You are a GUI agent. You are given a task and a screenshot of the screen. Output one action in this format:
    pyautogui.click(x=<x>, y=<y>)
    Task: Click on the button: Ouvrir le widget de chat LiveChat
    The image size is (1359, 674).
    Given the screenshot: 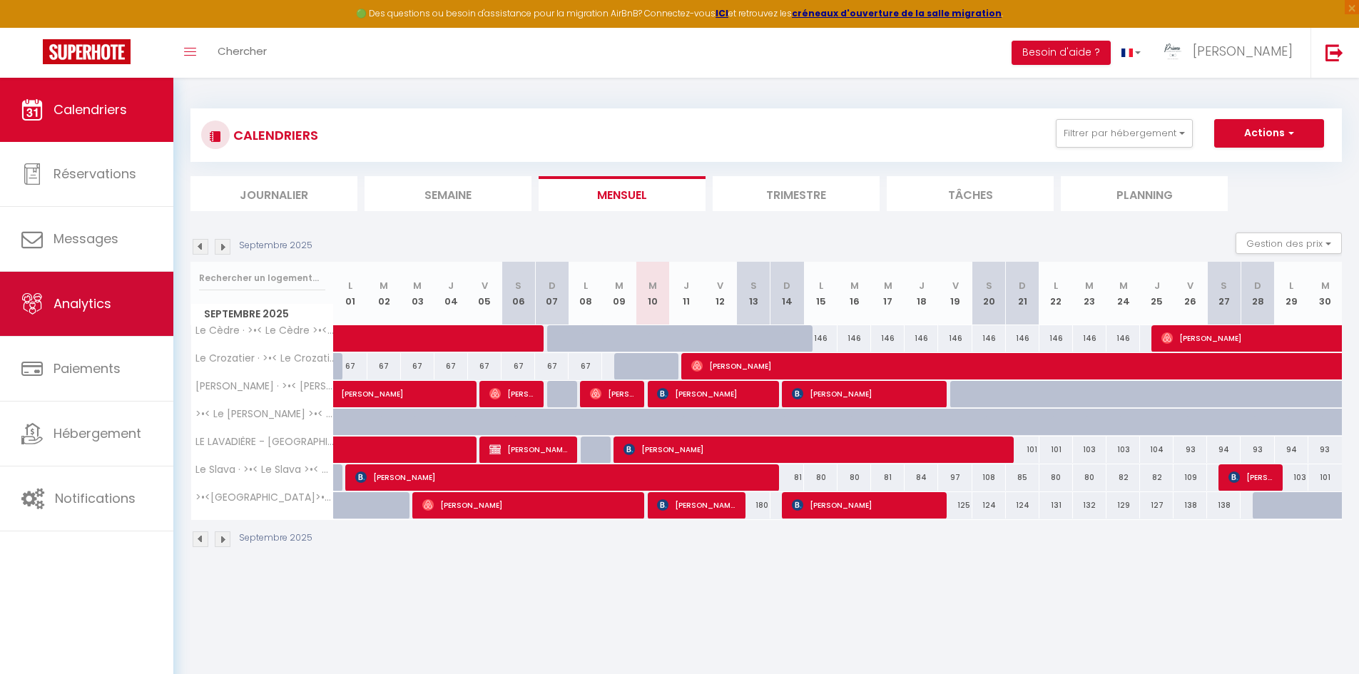 What is the action you would take?
    pyautogui.click(x=33, y=27)
    